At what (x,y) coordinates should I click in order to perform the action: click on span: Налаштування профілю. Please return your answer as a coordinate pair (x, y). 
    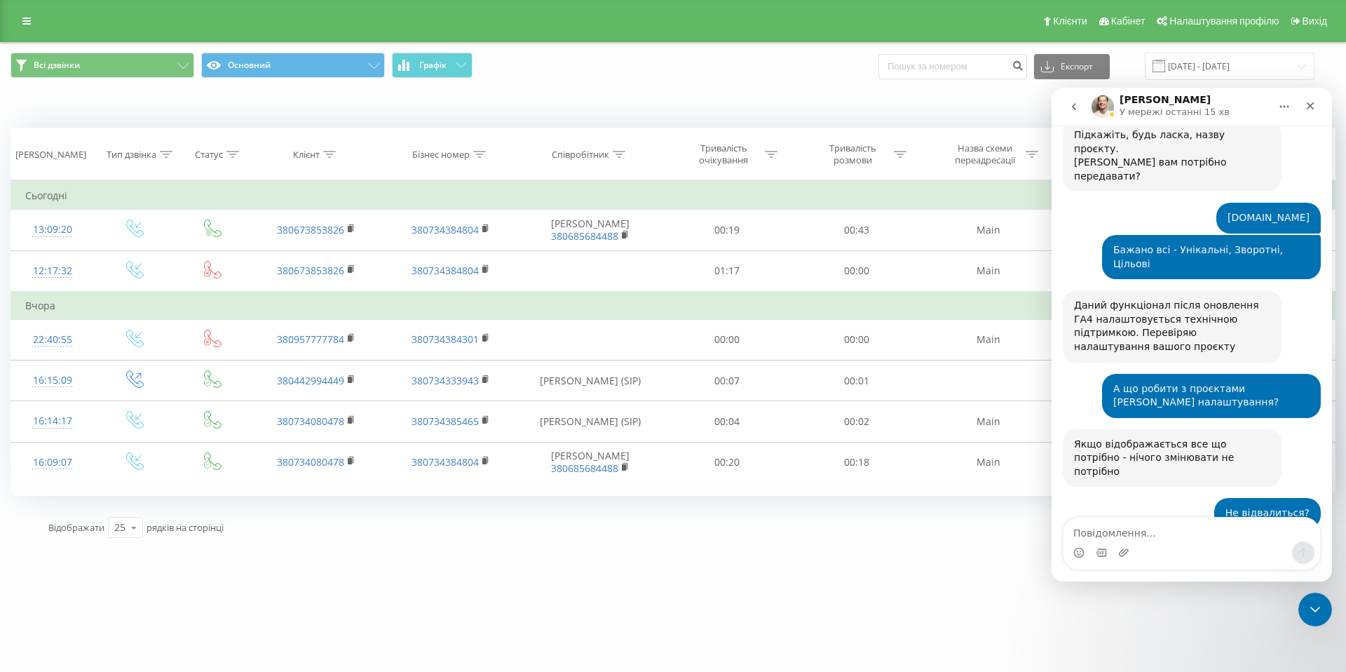
    Looking at the image, I should click on (1224, 21).